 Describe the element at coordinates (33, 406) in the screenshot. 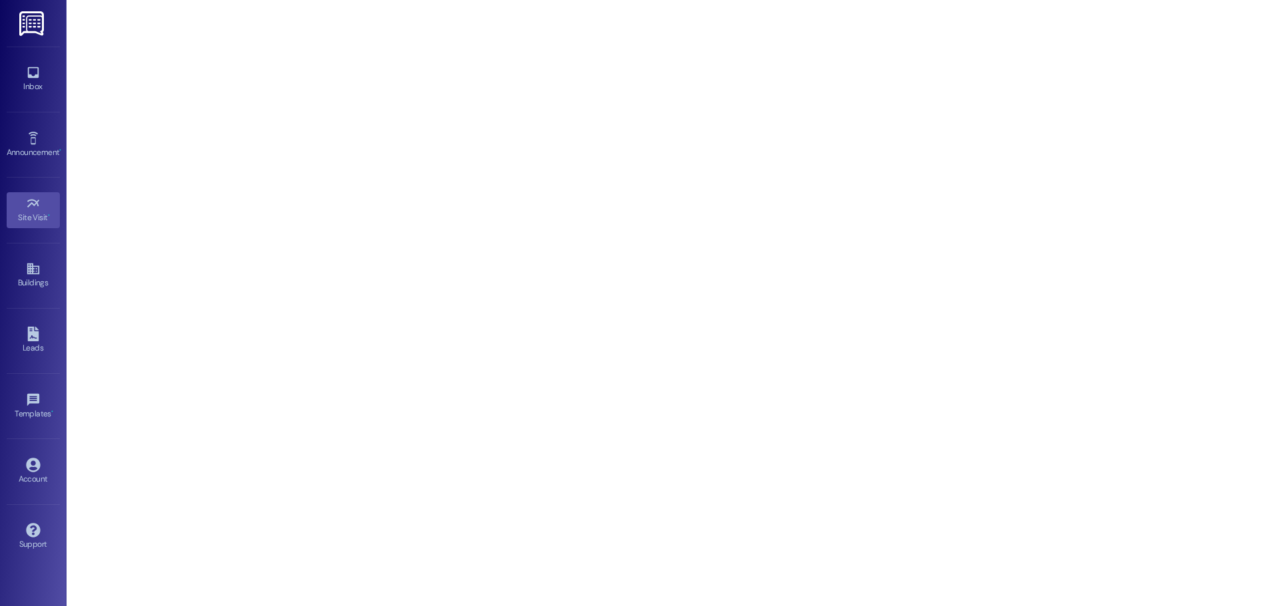

I see `a: Templates •` at that location.